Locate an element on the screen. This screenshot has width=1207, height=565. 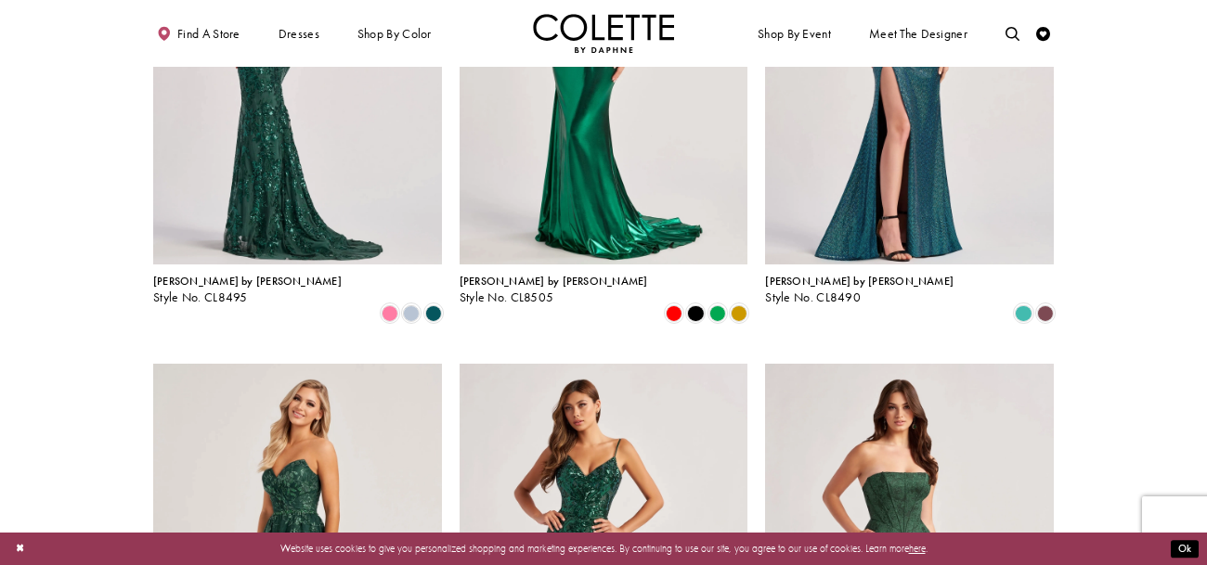
i: Emerald is located at coordinates (718, 313).